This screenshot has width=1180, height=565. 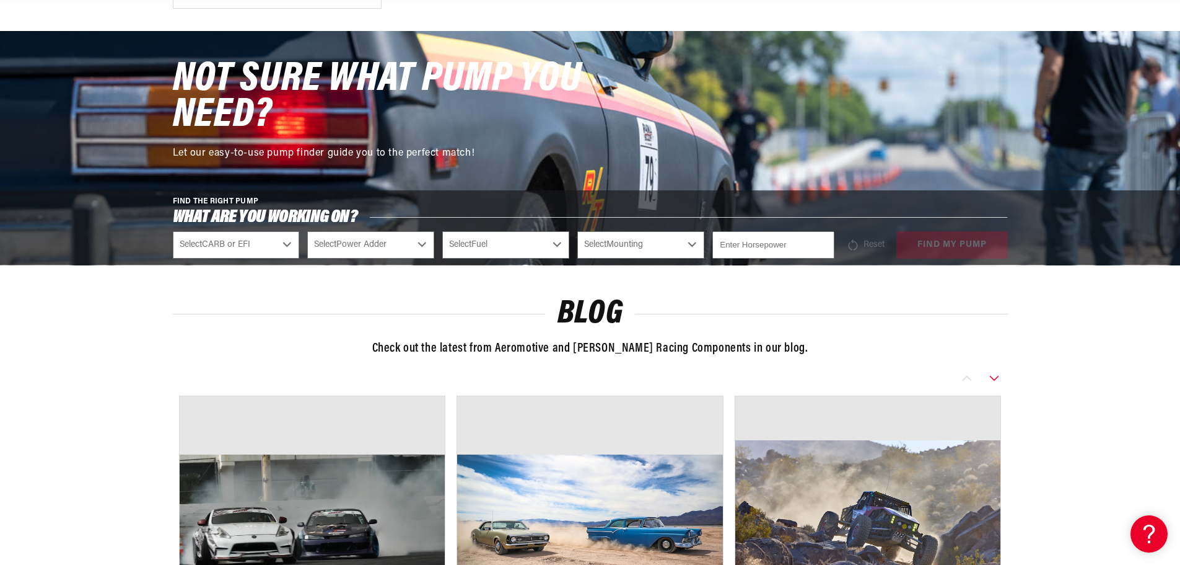 I want to click on button: Slide right, so click(x=995, y=378).